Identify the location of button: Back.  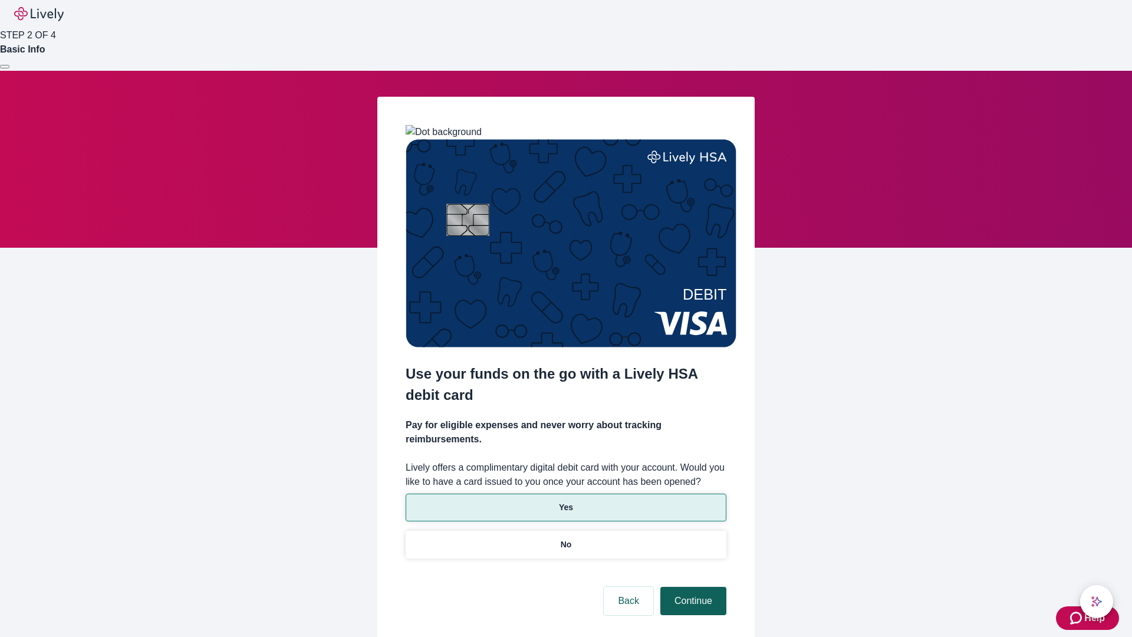
(629, 601).